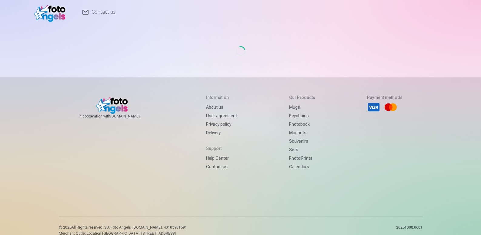 This screenshot has width=481, height=235. Describe the element at coordinates (302, 167) in the screenshot. I see `a: Calendars` at that location.